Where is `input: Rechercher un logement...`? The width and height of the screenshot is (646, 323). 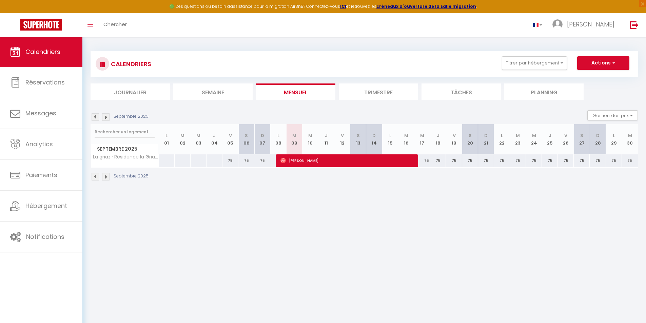 input: Rechercher un logement... is located at coordinates (124, 132).